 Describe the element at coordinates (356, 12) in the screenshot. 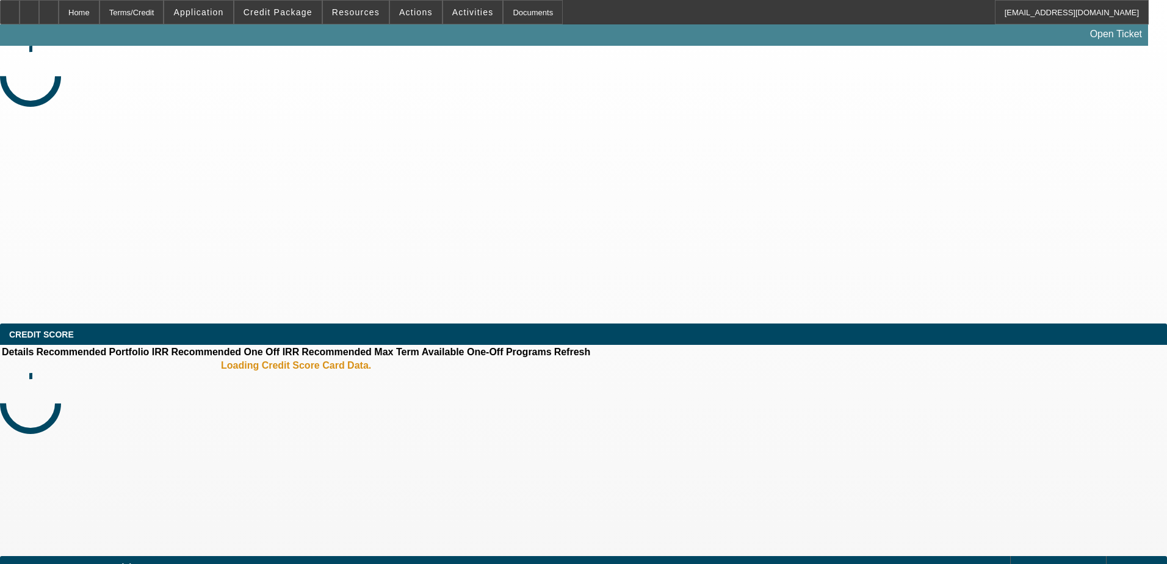

I see `span: Resources` at that location.